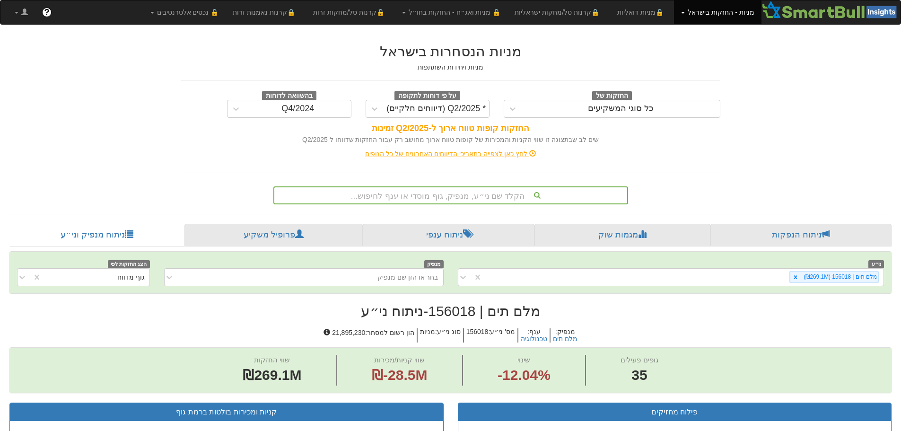 This screenshot has height=431, width=901. What do you see at coordinates (449, 235) in the screenshot?
I see `a: ניתוח ענפי` at bounding box center [449, 235].